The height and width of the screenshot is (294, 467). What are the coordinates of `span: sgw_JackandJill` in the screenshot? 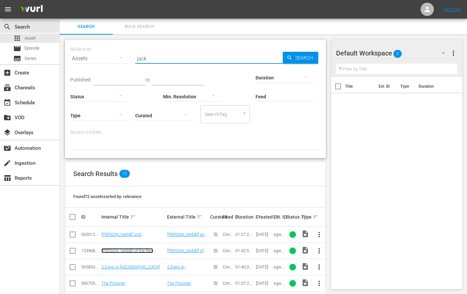 It's located at (279, 241).